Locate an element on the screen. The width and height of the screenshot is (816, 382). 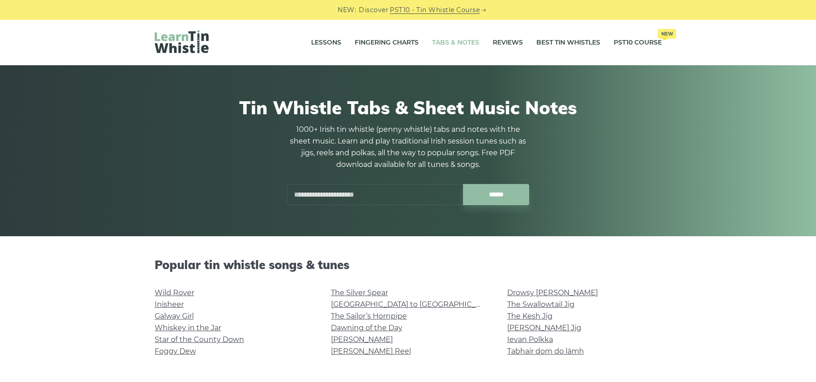
a: Ievan Polkka is located at coordinates (530, 339).